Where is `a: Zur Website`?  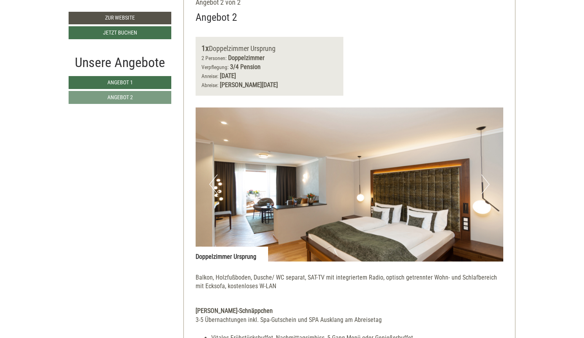
a: Zur Website is located at coordinates (120, 18).